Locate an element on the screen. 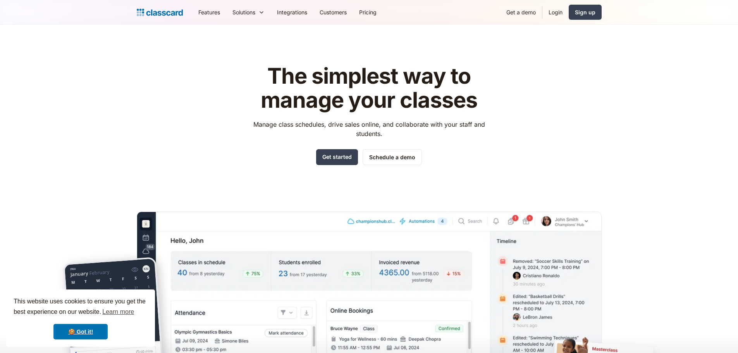  a: Schedule a demo is located at coordinates (392, 157).